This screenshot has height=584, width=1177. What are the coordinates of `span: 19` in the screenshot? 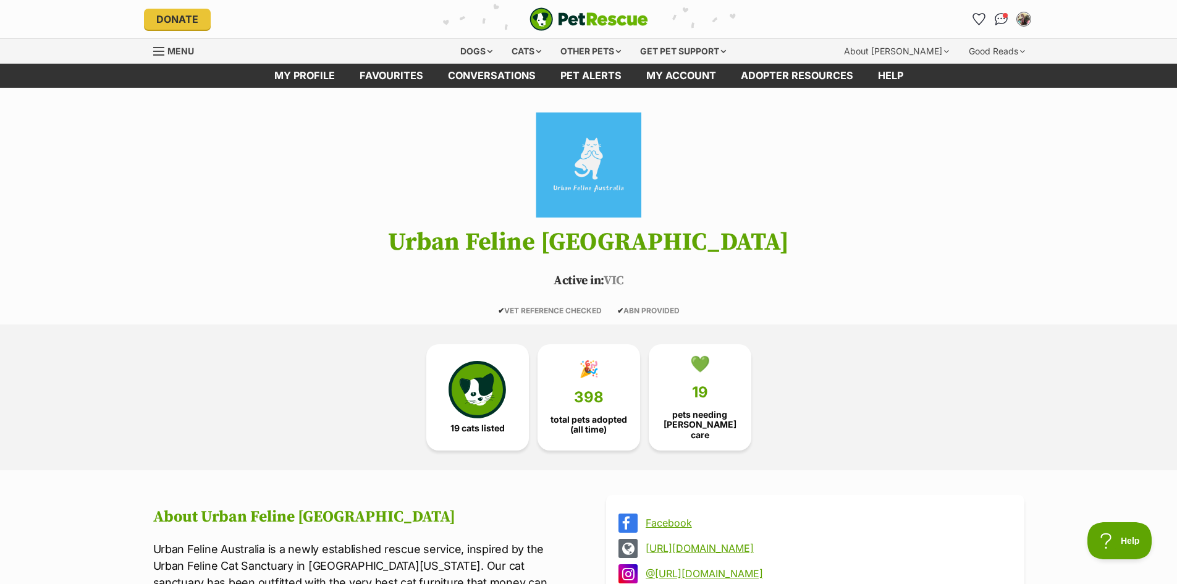 It's located at (700, 392).